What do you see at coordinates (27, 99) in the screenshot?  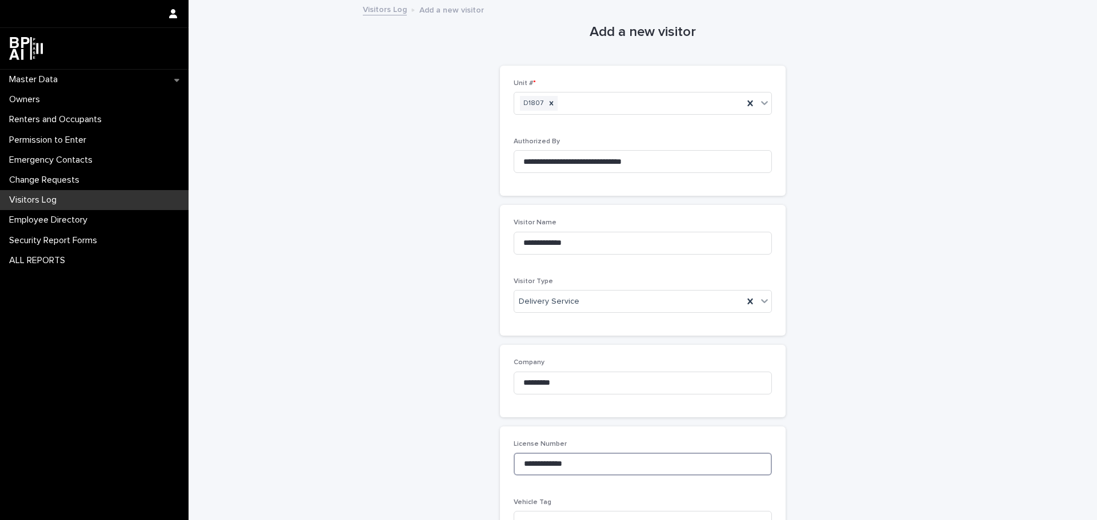 I see `p: Owners` at bounding box center [27, 99].